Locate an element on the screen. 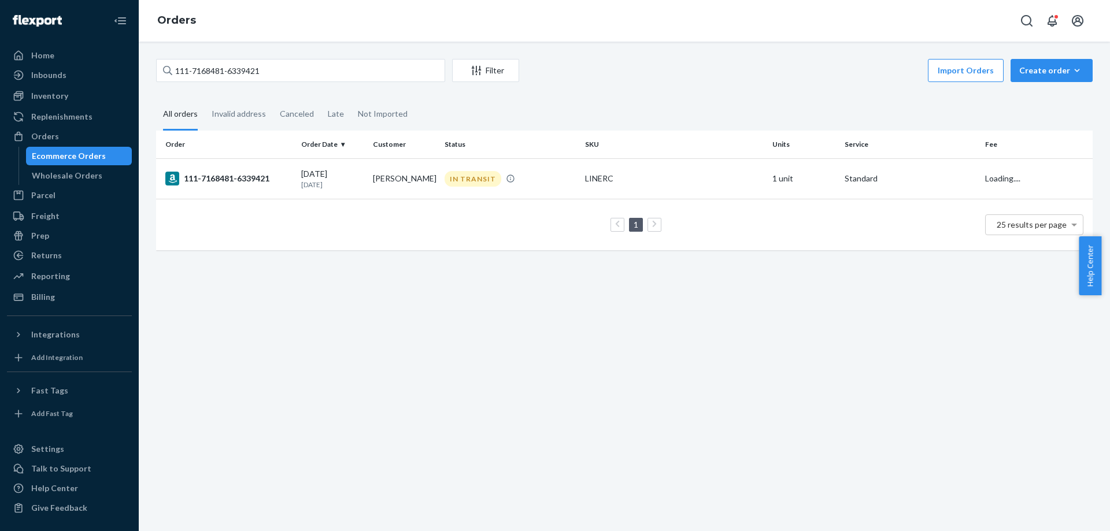 The width and height of the screenshot is (1110, 531). span: 25 results per page is located at coordinates (1031, 224).